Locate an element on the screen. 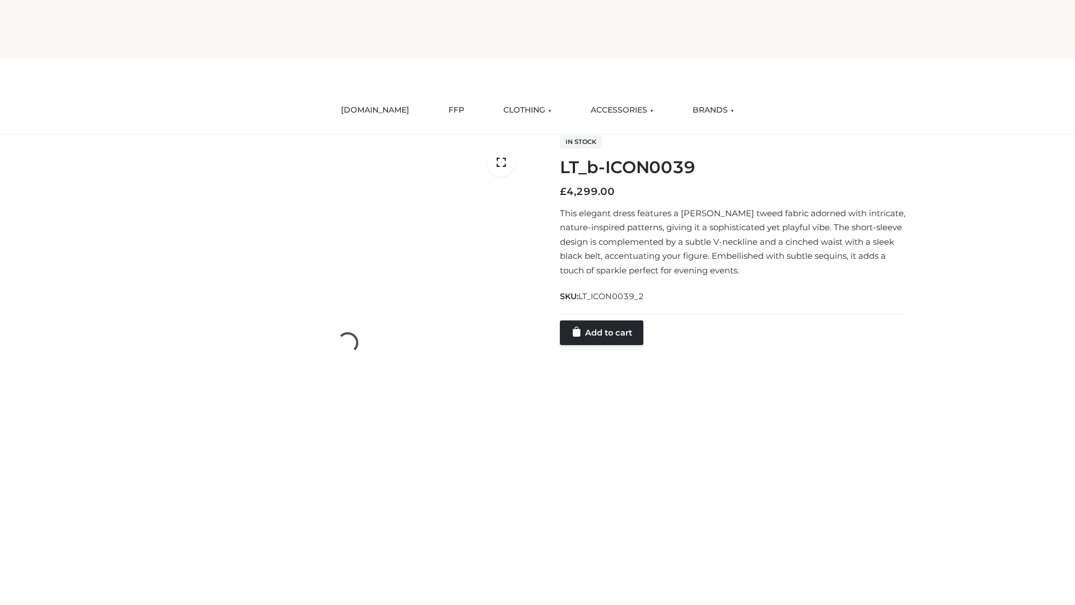 The image size is (1075, 605). a: BRANDS is located at coordinates (713, 110).